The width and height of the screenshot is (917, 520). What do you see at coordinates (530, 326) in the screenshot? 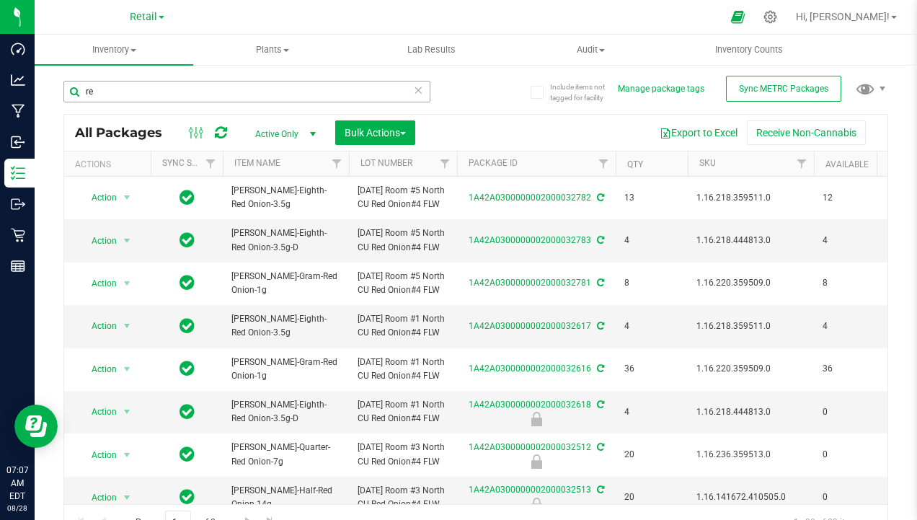
I see `a: 1A42A0300000002000032617` at bounding box center [530, 326].